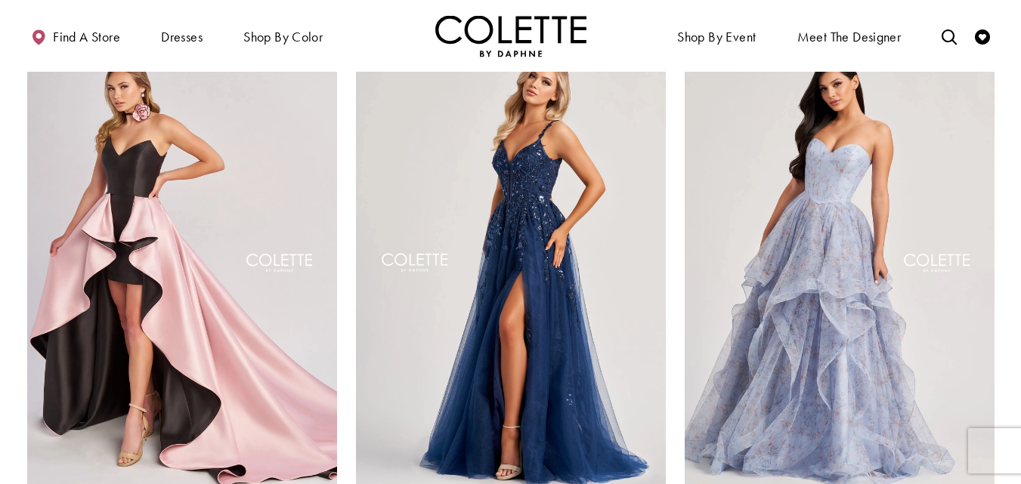 The height and width of the screenshot is (484, 1021). What do you see at coordinates (86, 37) in the screenshot?
I see `span: Find a store` at bounding box center [86, 37].